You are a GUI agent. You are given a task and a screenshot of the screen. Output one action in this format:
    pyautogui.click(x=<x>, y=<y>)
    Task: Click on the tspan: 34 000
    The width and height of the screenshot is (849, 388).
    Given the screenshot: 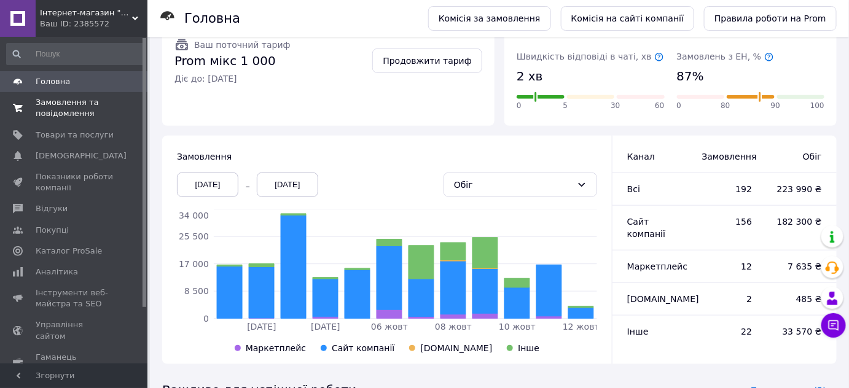 What is the action you would take?
    pyautogui.click(x=194, y=216)
    